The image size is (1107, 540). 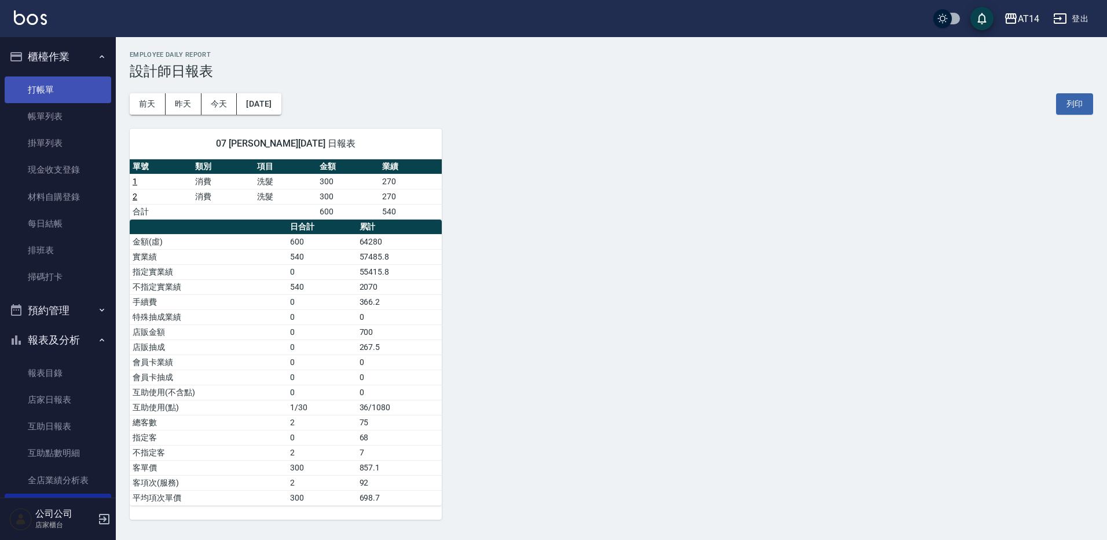 What do you see at coordinates (208, 467) in the screenshot?
I see `td: 客單價` at bounding box center [208, 467].